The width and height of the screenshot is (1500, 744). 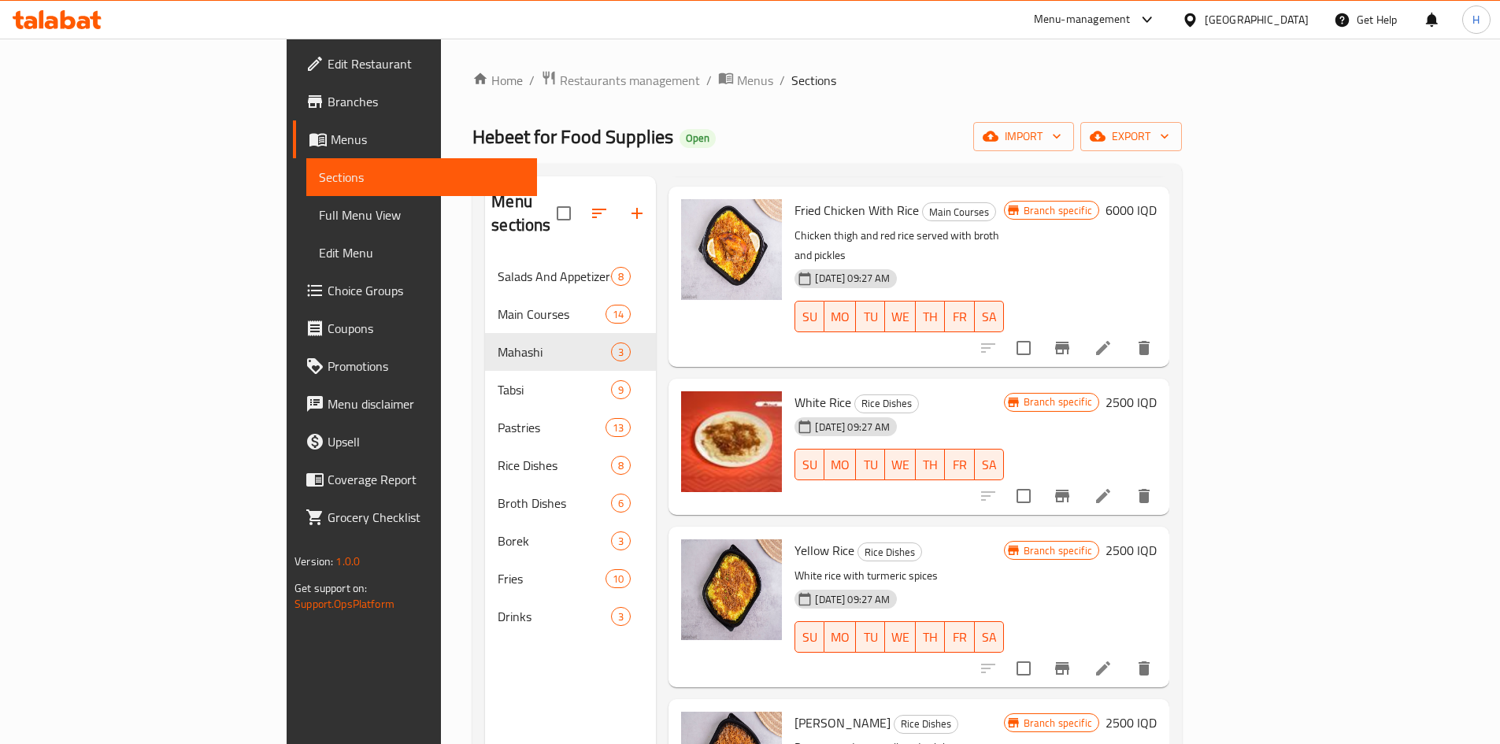 I want to click on span: Main Courses, so click(x=551, y=314).